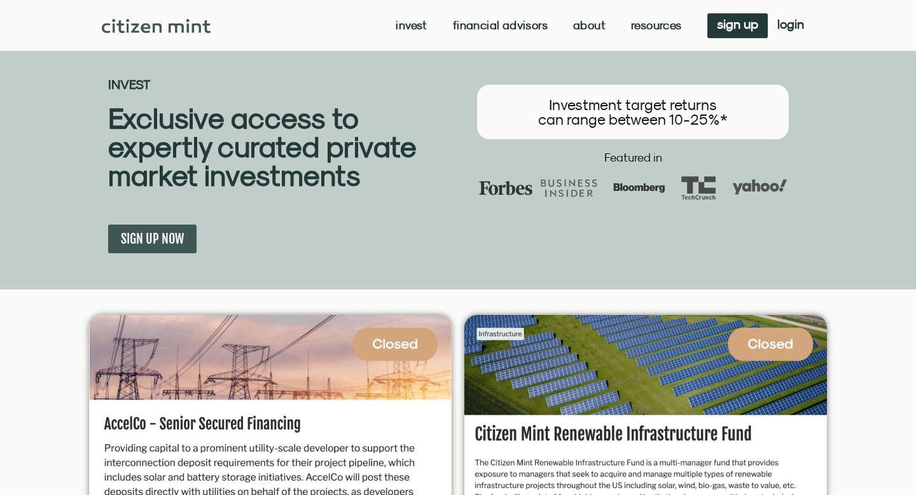 This screenshot has width=916, height=495. What do you see at coordinates (791, 25) in the screenshot?
I see `a: login` at bounding box center [791, 25].